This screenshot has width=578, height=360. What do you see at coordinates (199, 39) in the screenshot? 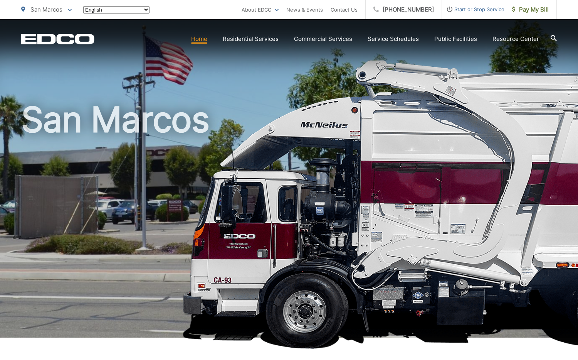
I see `a: Home` at bounding box center [199, 39].